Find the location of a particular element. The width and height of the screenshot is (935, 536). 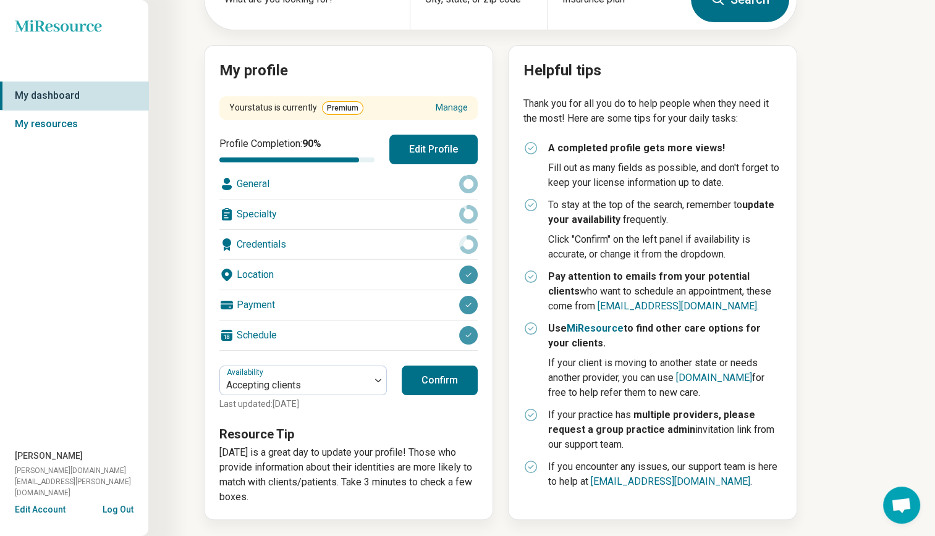

p: Click "Confirm" on the left panel if availability is accurate, or change it from the dropdown. is located at coordinates (665, 247).